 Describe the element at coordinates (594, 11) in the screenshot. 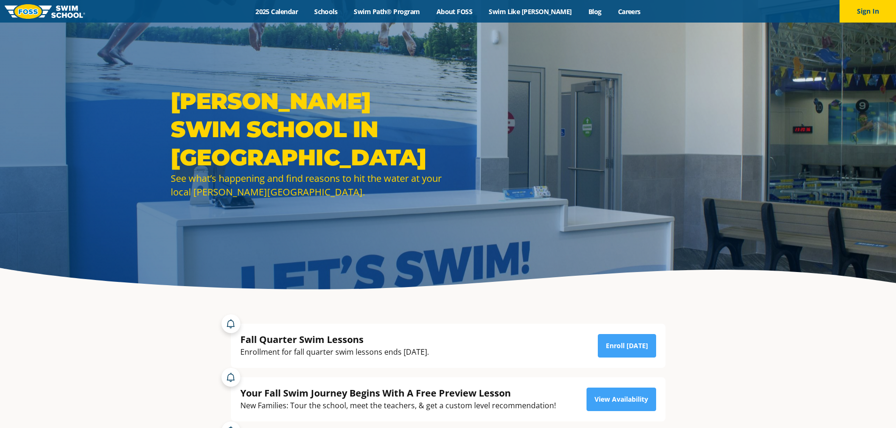

I see `a: Blog` at that location.